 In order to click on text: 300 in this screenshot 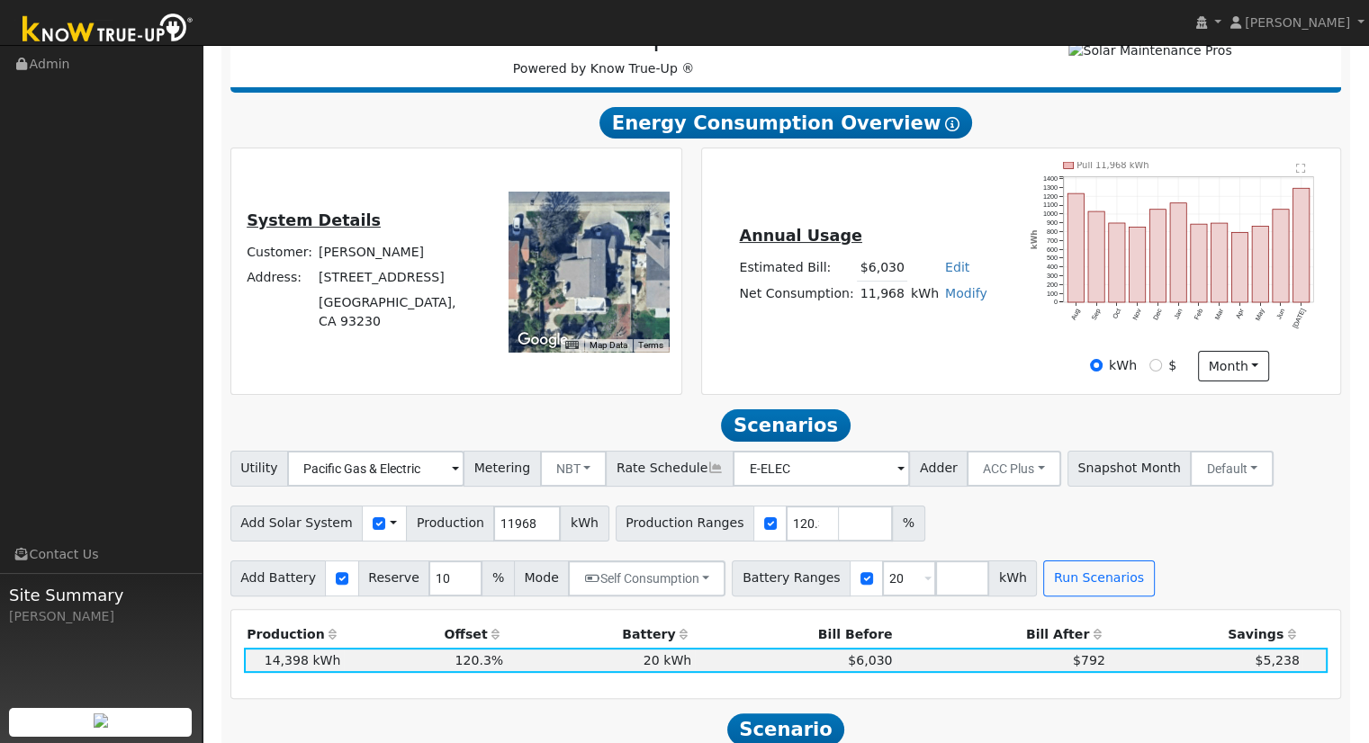, I will do `click(1052, 275)`.